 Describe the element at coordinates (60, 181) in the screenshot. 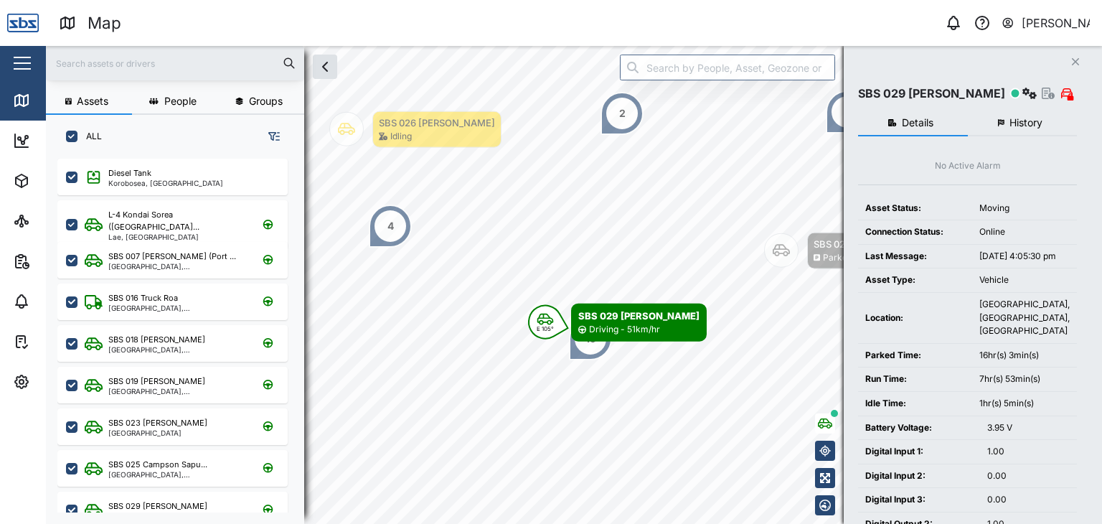

I see `div: Assets` at that location.